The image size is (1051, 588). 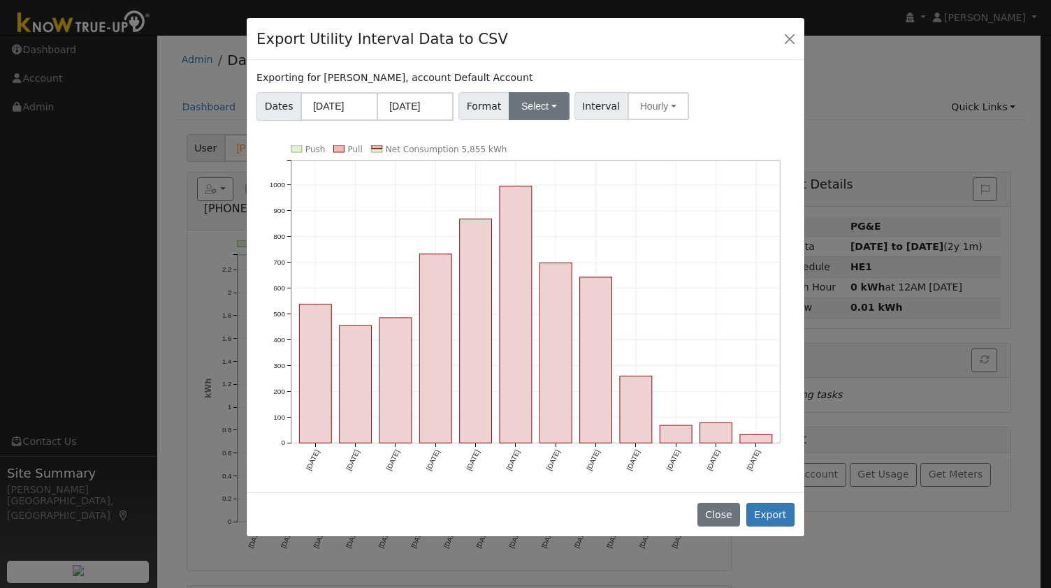 I want to click on text: 100, so click(x=279, y=417).